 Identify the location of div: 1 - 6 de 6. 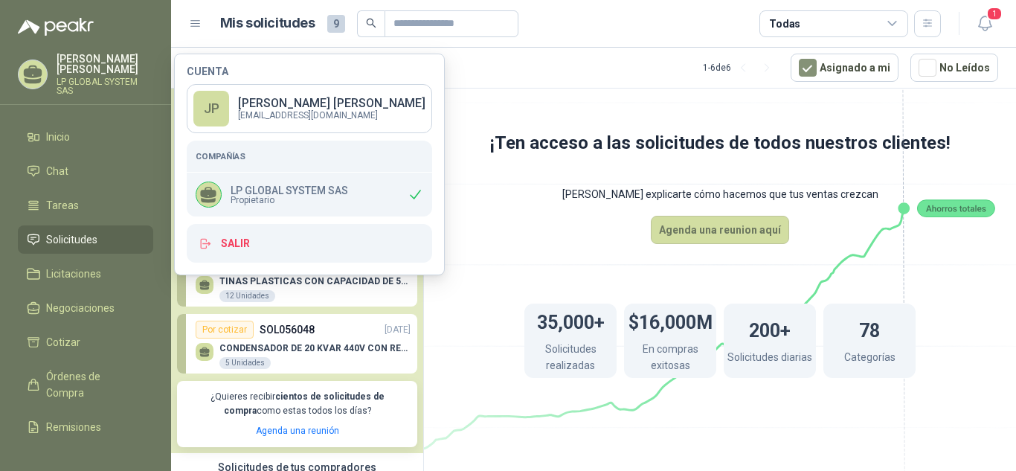
(741, 68).